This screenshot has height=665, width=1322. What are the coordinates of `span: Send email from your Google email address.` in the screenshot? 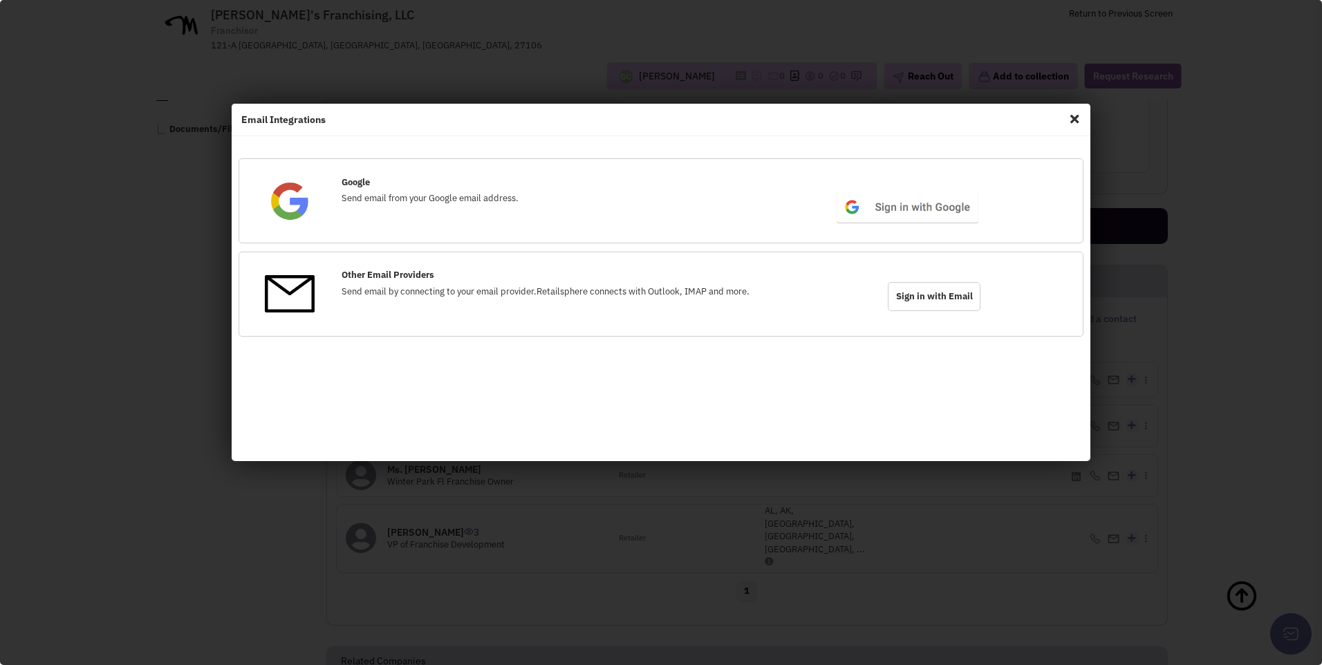 It's located at (430, 198).